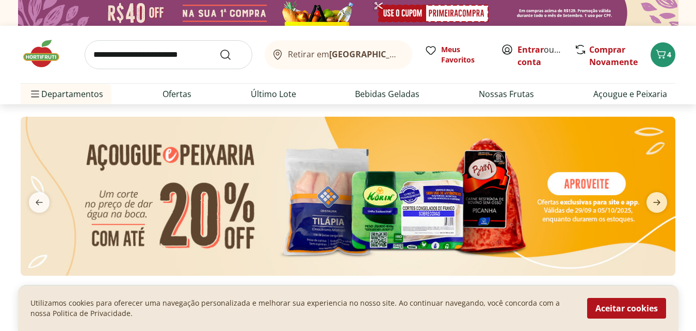 Image resolution: width=696 pixels, height=331 pixels. Describe the element at coordinates (275, 296) in the screenshot. I see `button: Go to page 1 from fs-carousel` at that location.